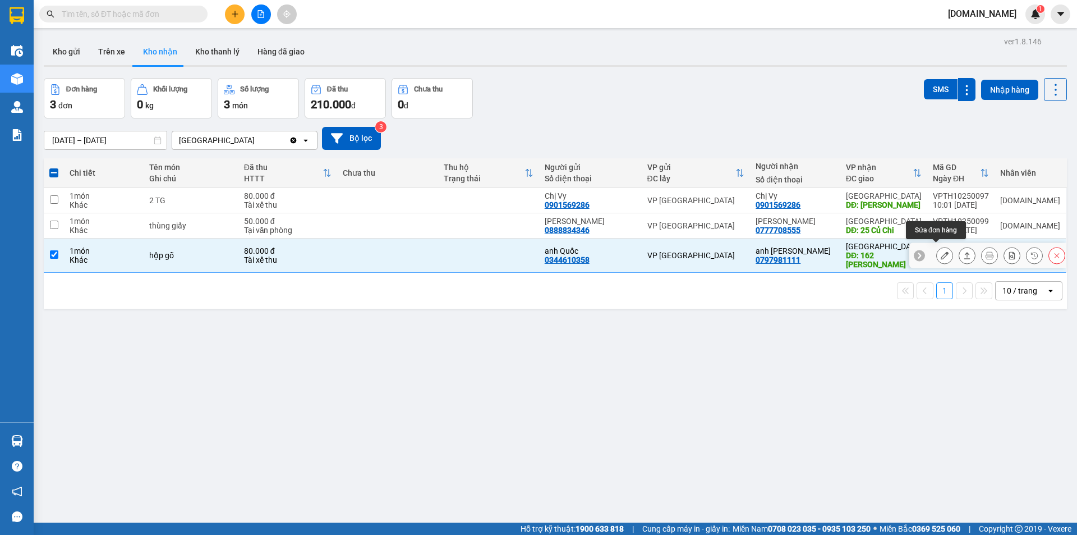 The width and height of the screenshot is (1077, 535). What do you see at coordinates (84, 98) in the screenshot?
I see `button: Đơn hàng3đơn` at bounding box center [84, 98].